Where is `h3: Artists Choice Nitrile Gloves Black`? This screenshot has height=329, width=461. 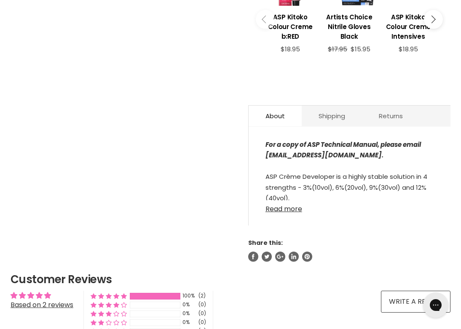
h3: Artists Choice Nitrile Gloves Black is located at coordinates (349, 27).